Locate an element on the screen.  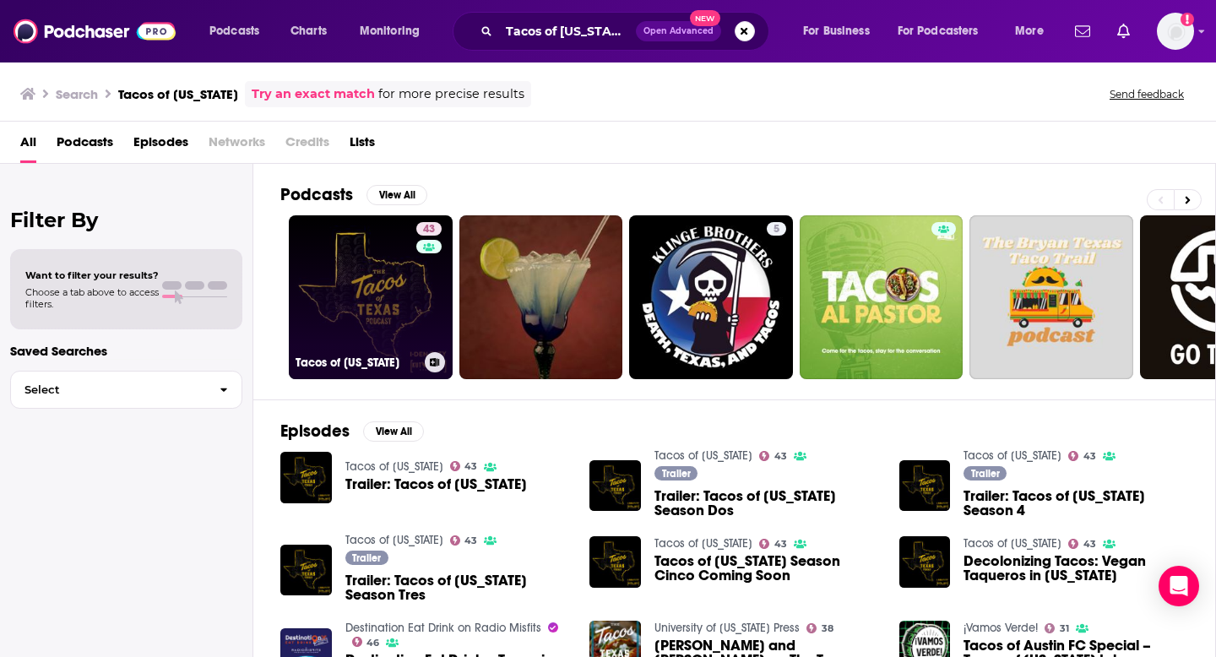
h2: Filter By is located at coordinates (126, 220).